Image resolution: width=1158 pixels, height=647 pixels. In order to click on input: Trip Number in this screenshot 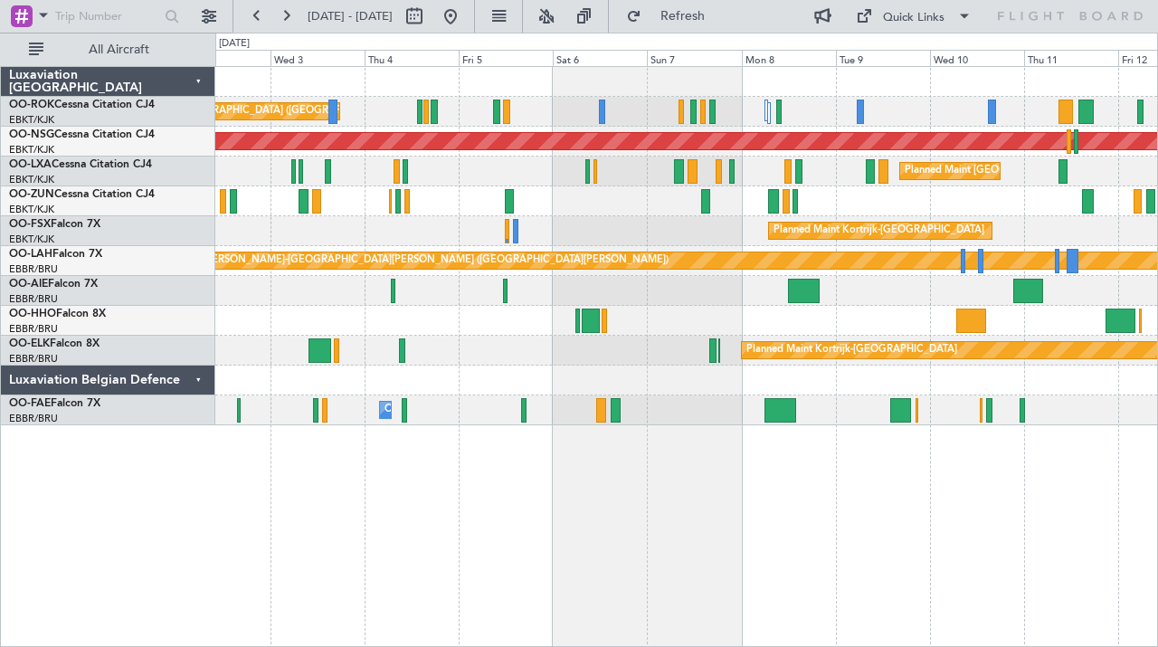, I will do `click(107, 16)`.